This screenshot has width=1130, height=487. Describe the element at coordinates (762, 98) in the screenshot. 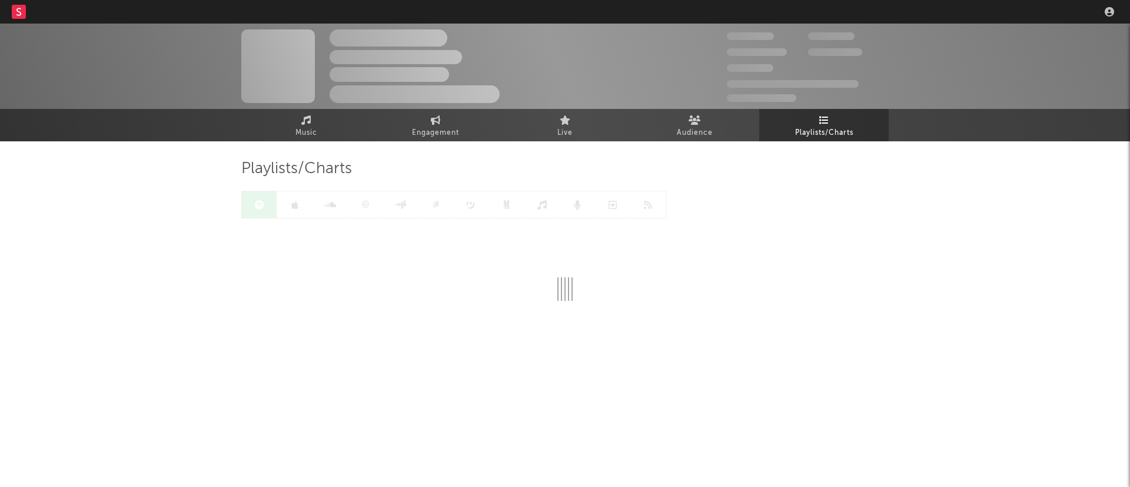

I see `span: Jump Score: 85.0` at that location.